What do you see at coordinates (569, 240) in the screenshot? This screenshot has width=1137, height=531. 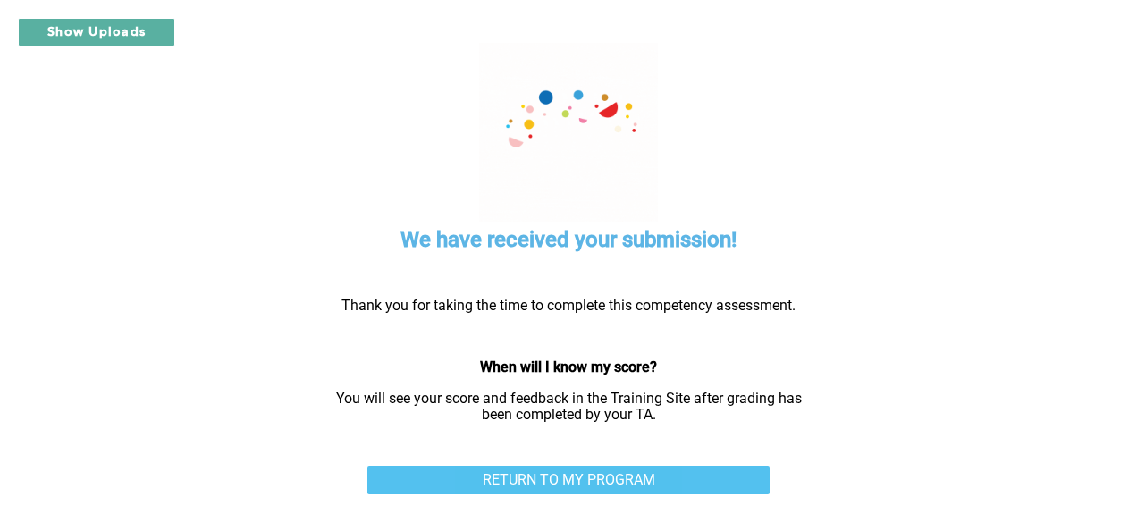 I see `h5: We have received your submission!` at bounding box center [569, 240].